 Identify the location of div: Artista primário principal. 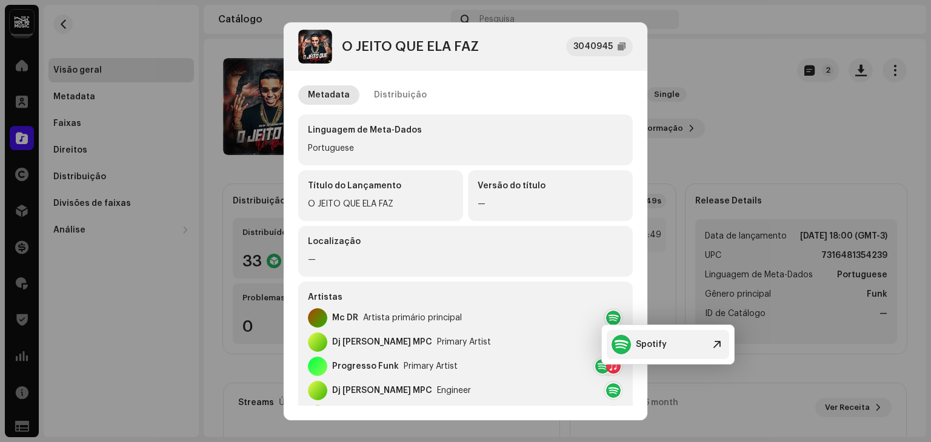
(412, 318).